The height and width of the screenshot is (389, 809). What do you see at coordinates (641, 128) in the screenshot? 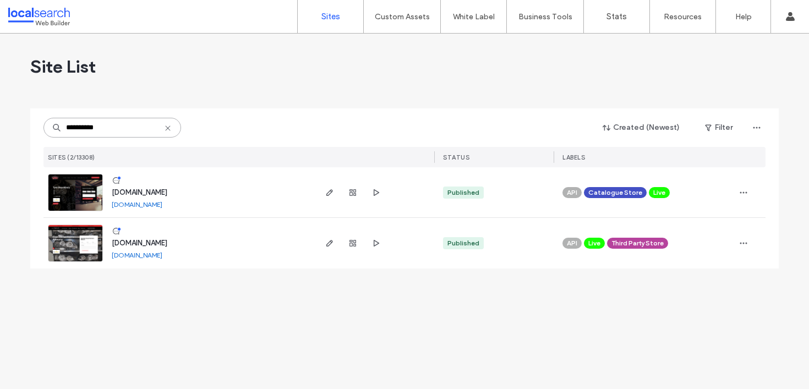
I see `button: Created (Newest)` at bounding box center [641, 128].